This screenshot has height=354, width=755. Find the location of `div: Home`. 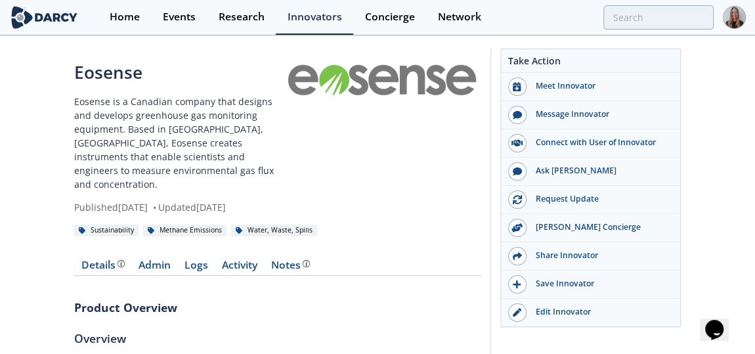

div: Home is located at coordinates (125, 17).